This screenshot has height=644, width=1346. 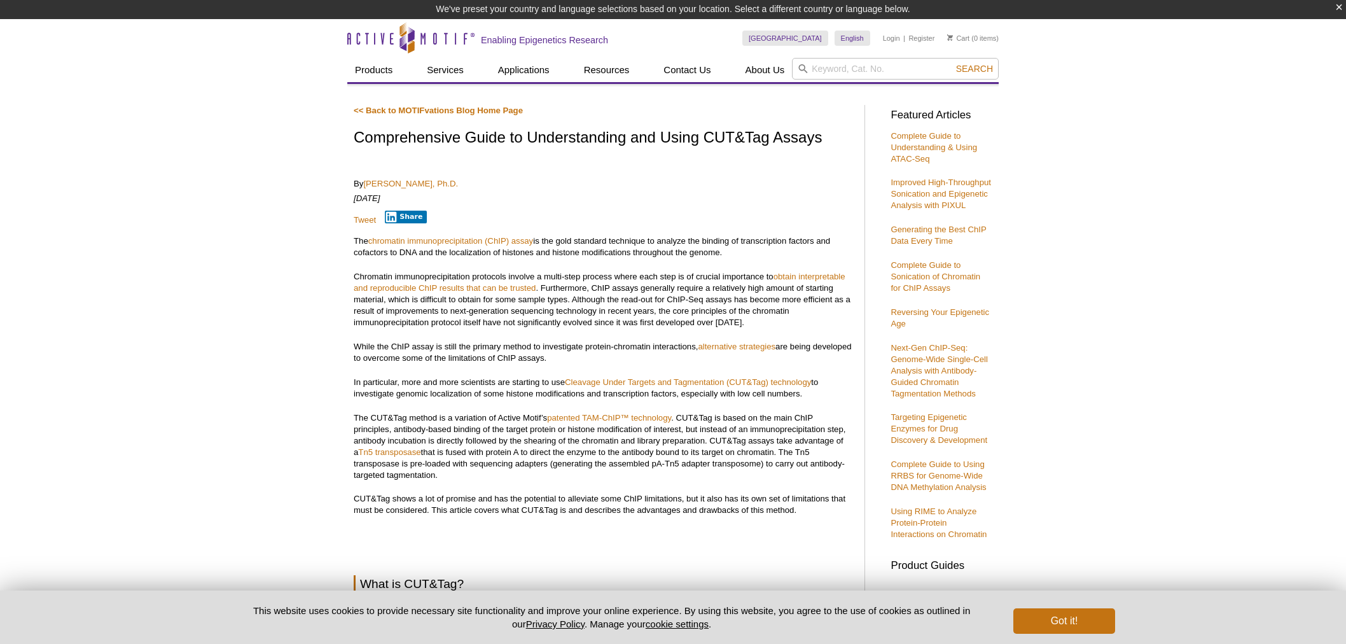 What do you see at coordinates (450, 240) in the screenshot?
I see `a: chromatin immunoprecipitation (ChIP) assay` at bounding box center [450, 240].